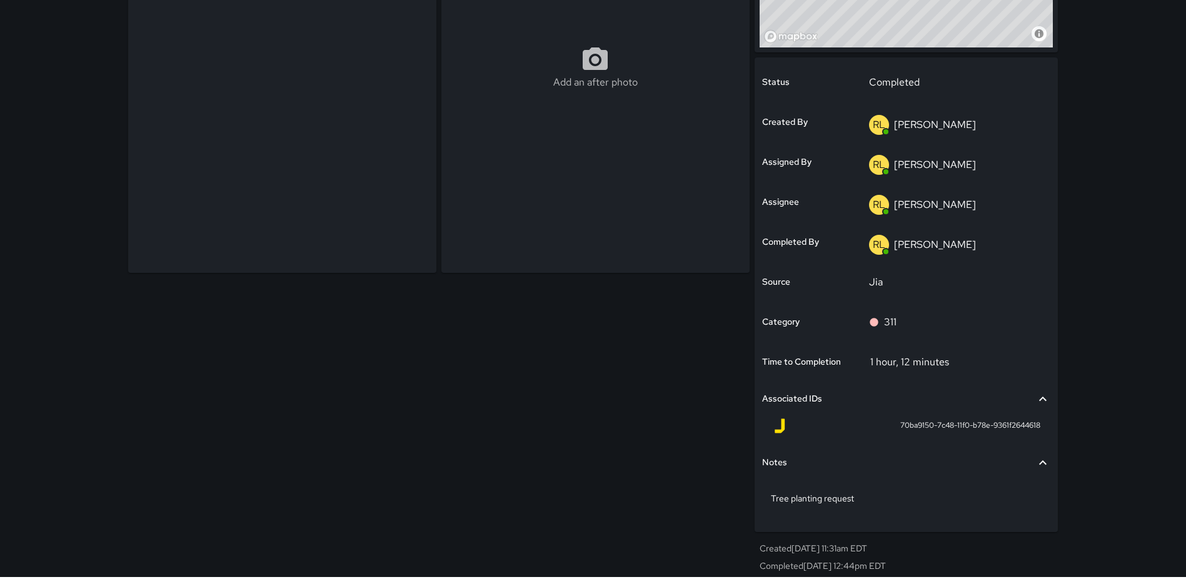 This screenshot has height=582, width=1186. I want to click on h6: Created By, so click(784, 122).